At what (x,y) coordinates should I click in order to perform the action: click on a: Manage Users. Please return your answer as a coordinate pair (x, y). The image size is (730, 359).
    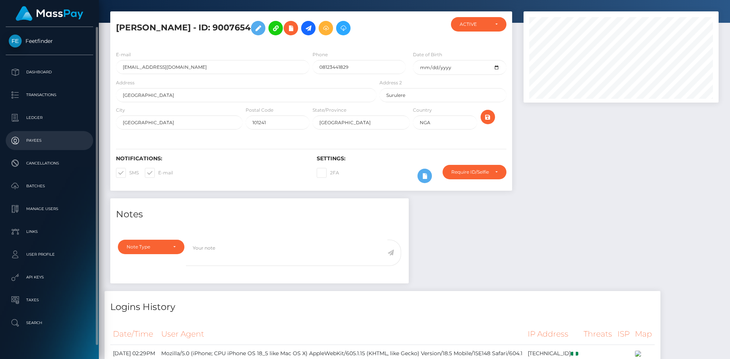
    Looking at the image, I should click on (49, 209).